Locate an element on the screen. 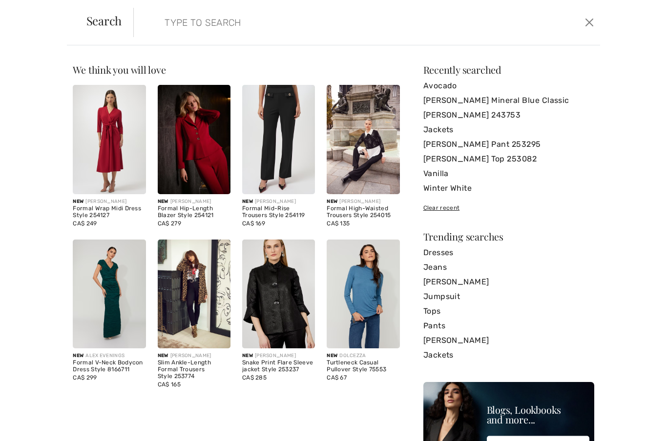  span: CA$ 165 is located at coordinates (169, 385).